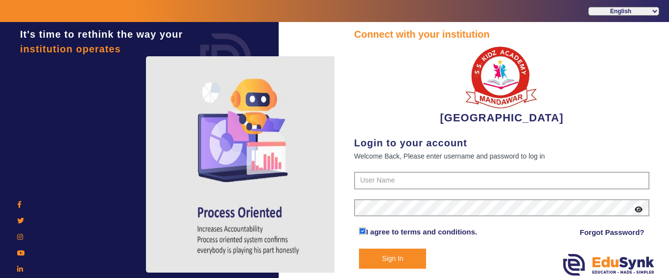  What do you see at coordinates (501, 181) in the screenshot?
I see `input: User Name` at bounding box center [501, 181].